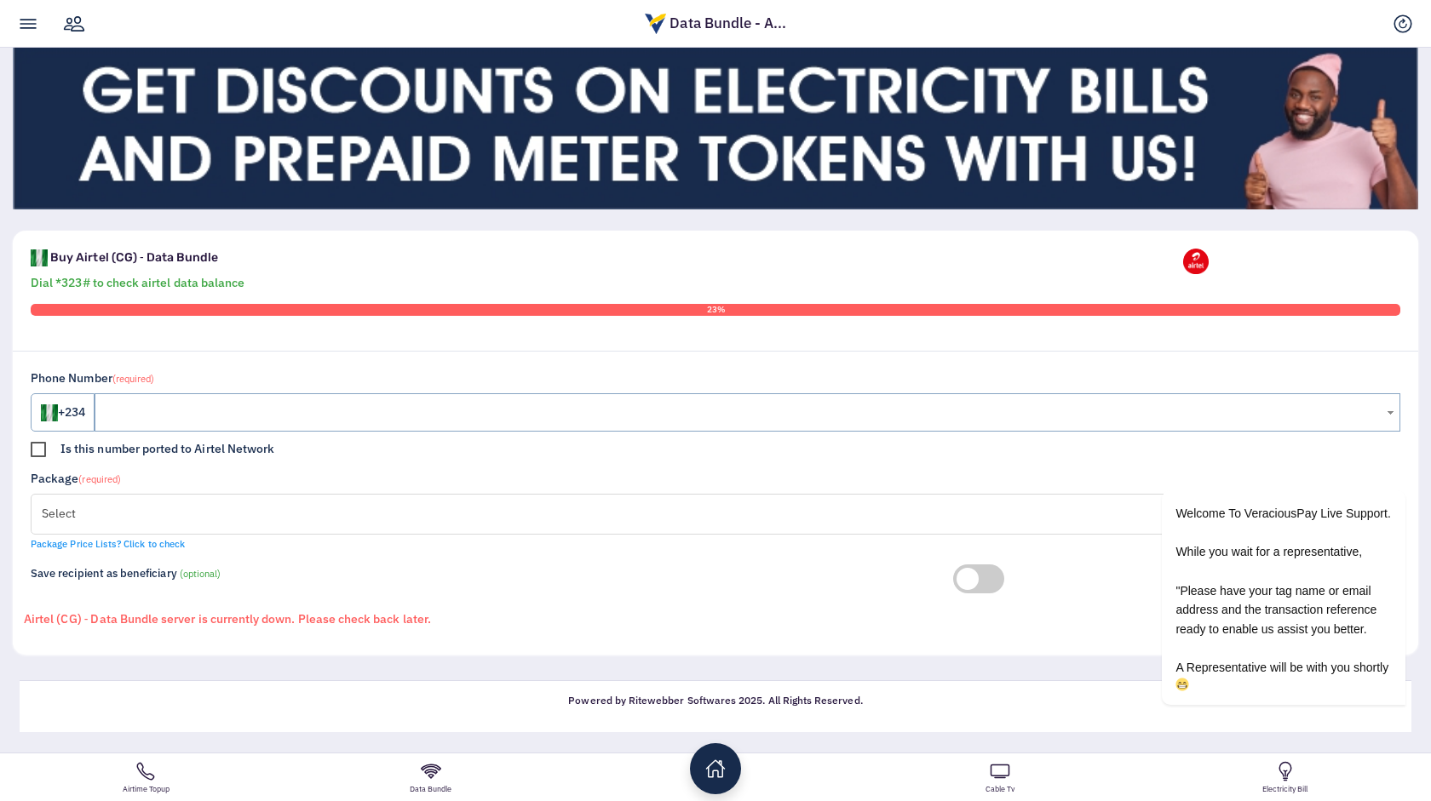 The image size is (1431, 801). Describe the element at coordinates (146, 777) in the screenshot. I see `a: Airtime Topup` at that location.